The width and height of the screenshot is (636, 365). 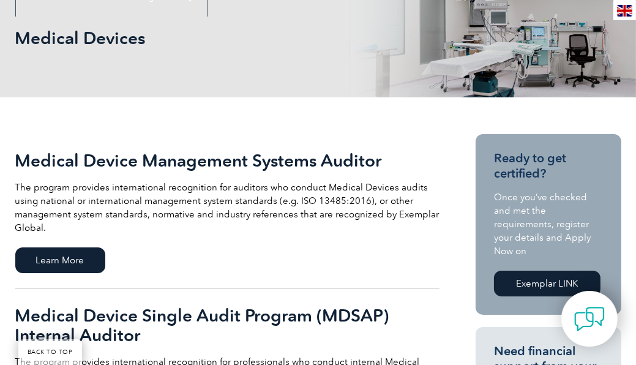 What do you see at coordinates (548, 166) in the screenshot?
I see `h3: Ready to get certified?` at bounding box center [548, 166].